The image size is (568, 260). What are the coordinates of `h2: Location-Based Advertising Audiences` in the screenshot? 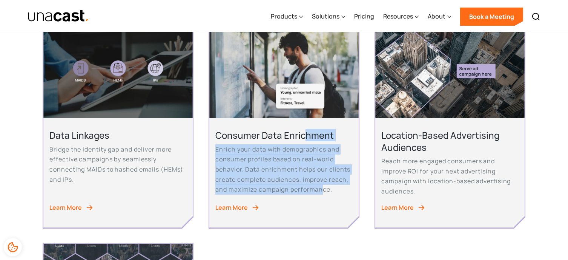 It's located at (450, 141).